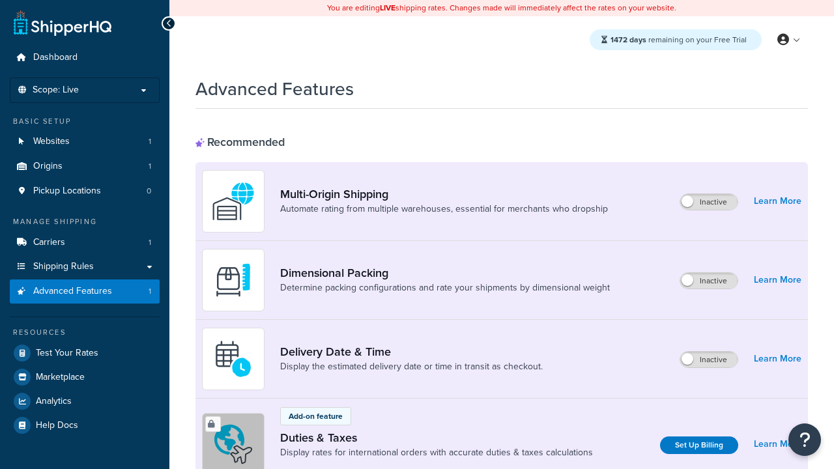 The height and width of the screenshot is (469, 834). Describe the element at coordinates (443, 194) in the screenshot. I see `a: Multi-Origin Shipping` at that location.